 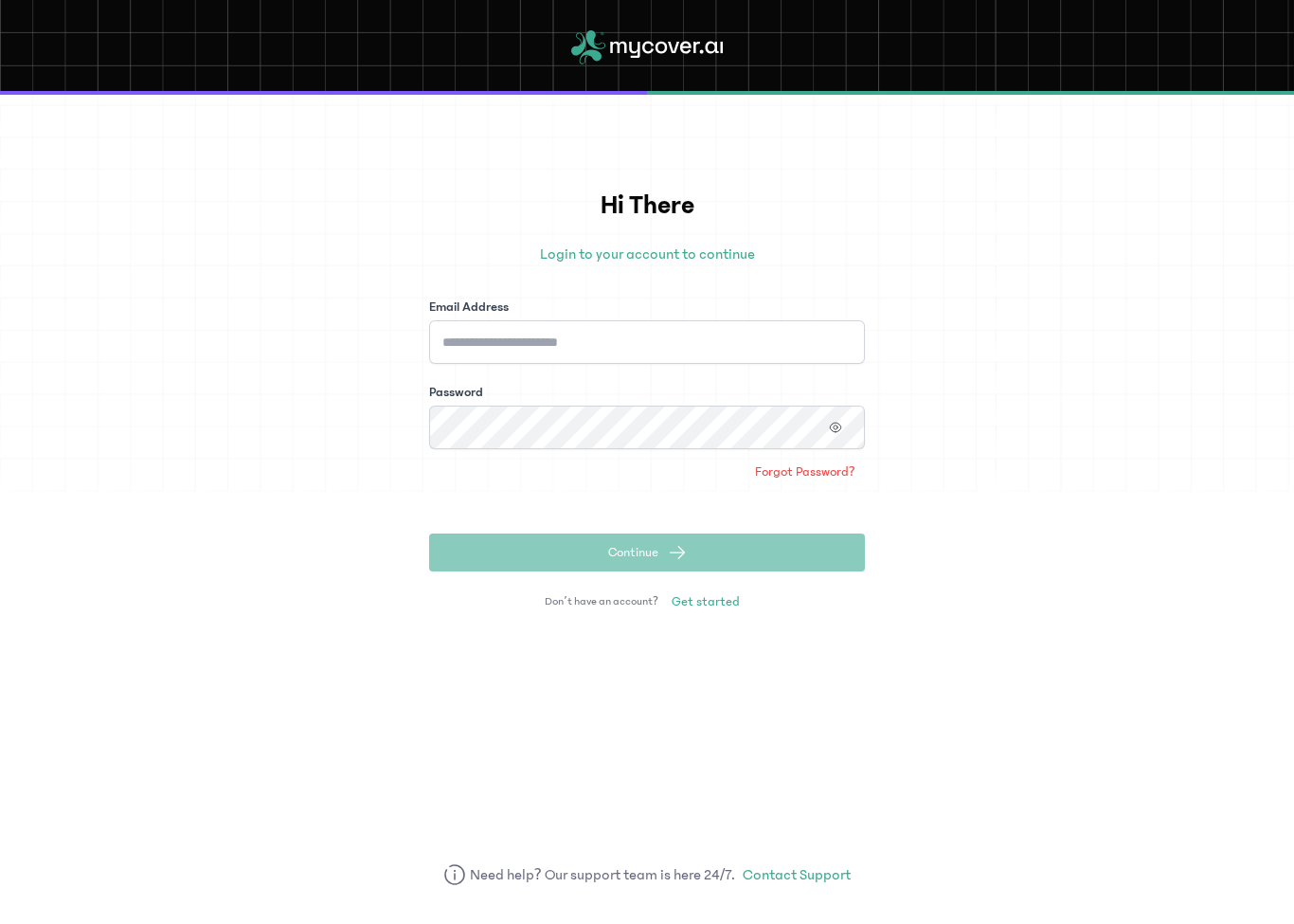 I want to click on span: Continue, so click(x=633, y=552).